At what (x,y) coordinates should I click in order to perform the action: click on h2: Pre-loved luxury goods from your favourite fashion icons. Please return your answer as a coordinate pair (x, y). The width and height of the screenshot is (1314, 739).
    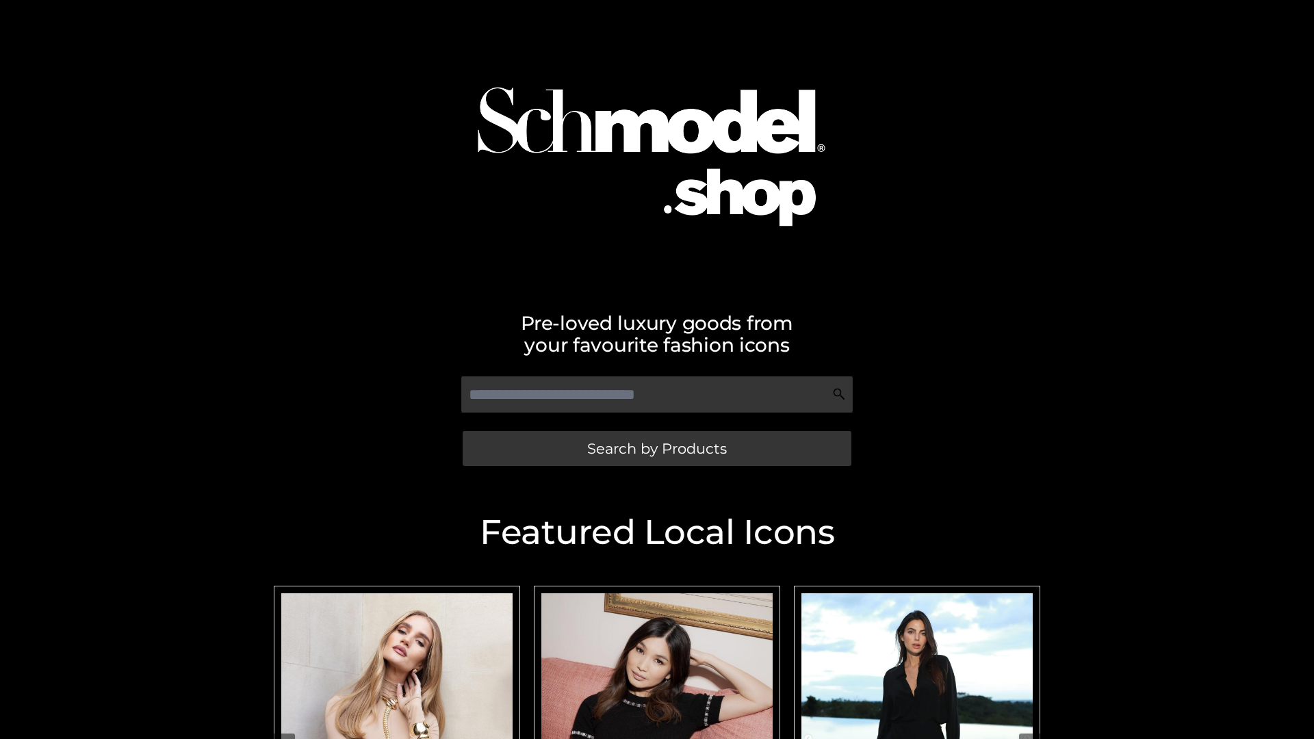
    Looking at the image, I should click on (657, 334).